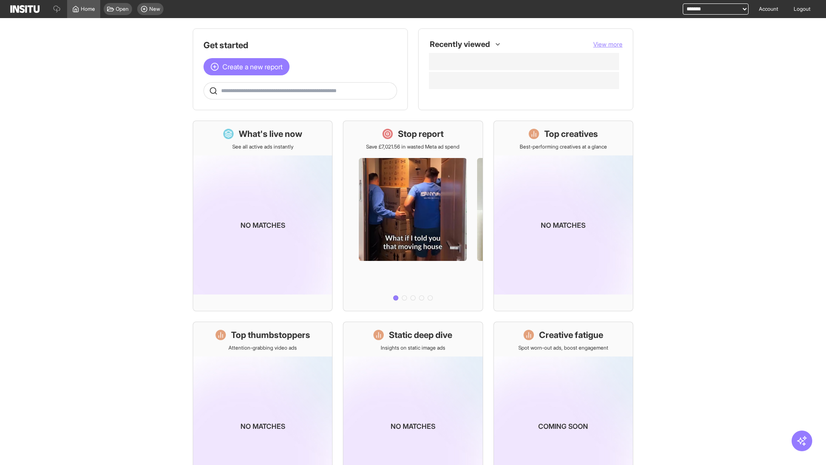 This screenshot has height=465, width=826. What do you see at coordinates (421, 134) in the screenshot?
I see `h1: Stop report` at bounding box center [421, 134].